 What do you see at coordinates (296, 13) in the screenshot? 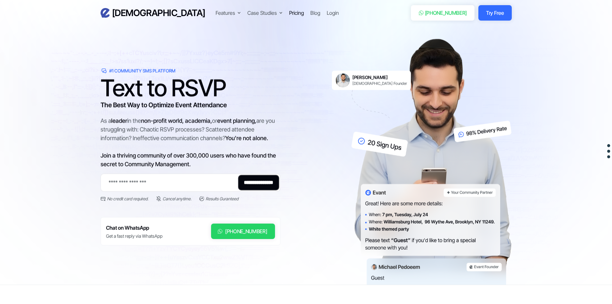
I see `a: Pricing` at bounding box center [296, 13].